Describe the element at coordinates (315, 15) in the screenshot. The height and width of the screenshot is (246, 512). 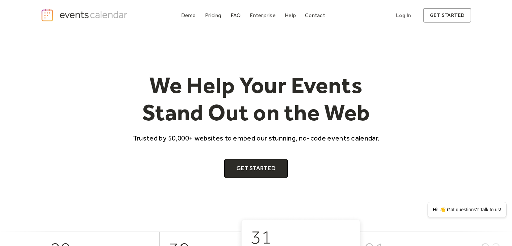
I see `div: Contact` at that location.